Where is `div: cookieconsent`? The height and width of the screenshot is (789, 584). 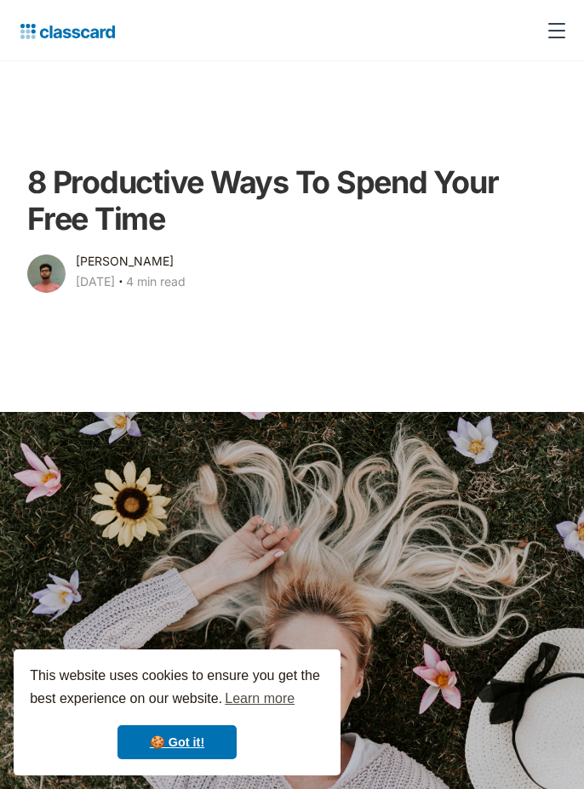
div: cookieconsent is located at coordinates (177, 712).